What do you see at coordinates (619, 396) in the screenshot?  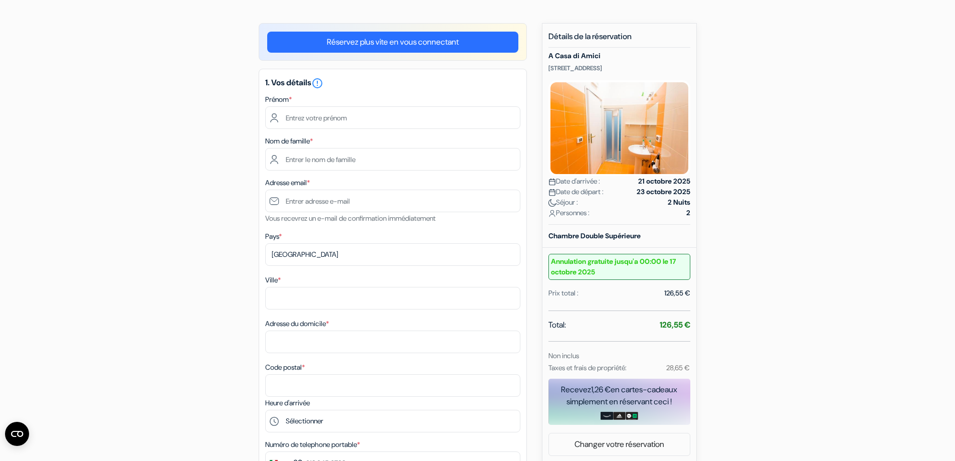 I see `div: Recevez en cartes-cadeaux simplement en réservant ceci !` at bounding box center [619, 396].